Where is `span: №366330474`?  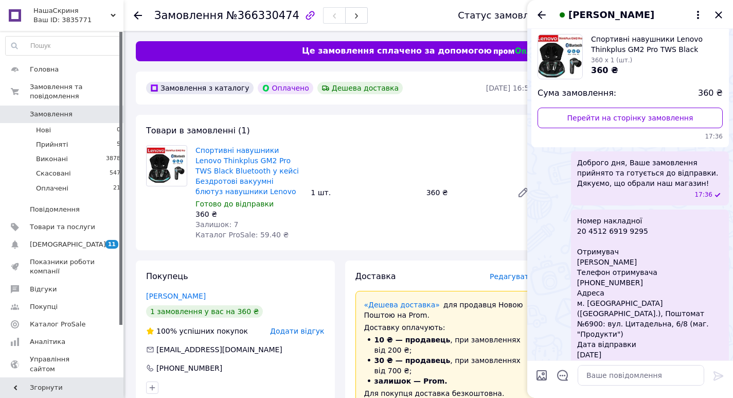
span: №366330474 is located at coordinates (263, 15).